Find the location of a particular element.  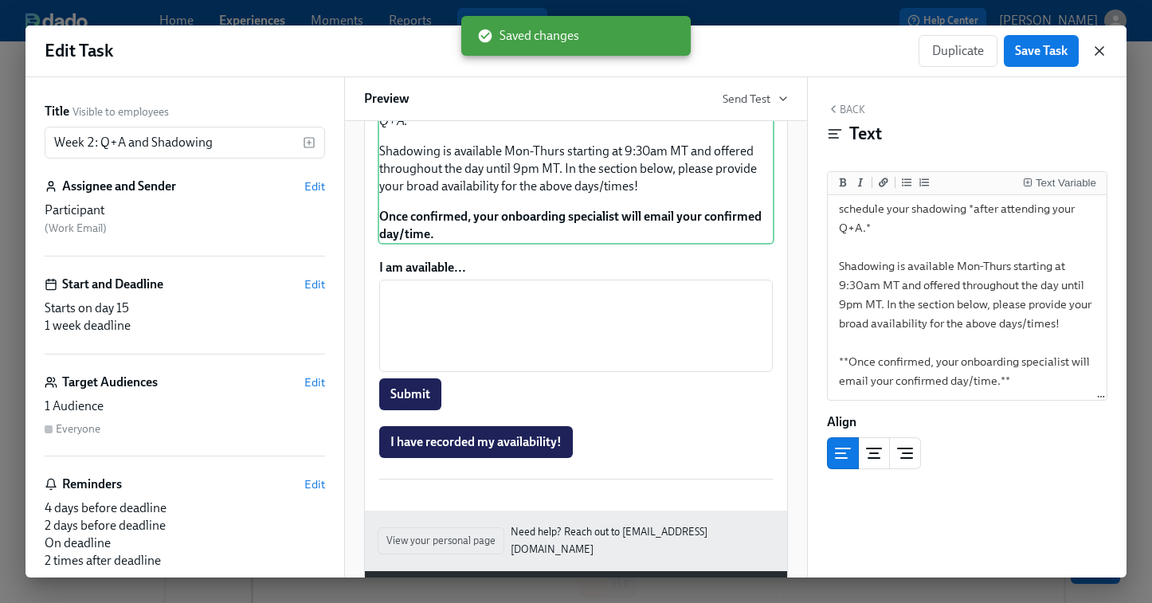

div: 2 days before deadline is located at coordinates (185, 526).